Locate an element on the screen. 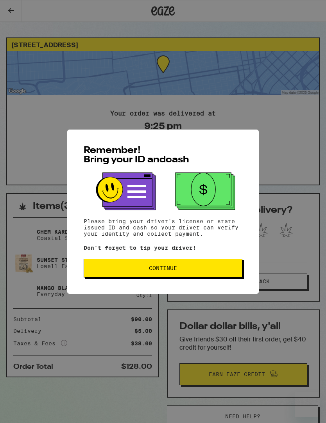 The height and width of the screenshot is (423, 326). p: Please bring your driver's license or state issued ID and cash so your driver can verify your ide... is located at coordinates (163, 228).